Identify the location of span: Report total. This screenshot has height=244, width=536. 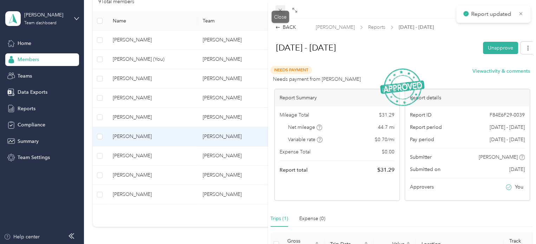
(294, 170).